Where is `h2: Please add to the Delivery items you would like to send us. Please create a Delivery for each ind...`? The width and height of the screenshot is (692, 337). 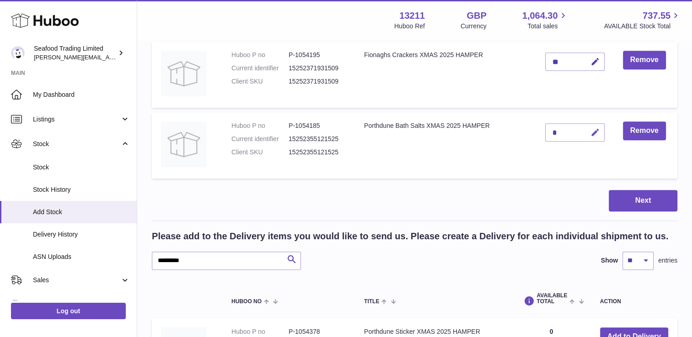
h2: Please add to the Delivery items you would like to send us. Please create a Delivery for each ind... is located at coordinates (410, 236).